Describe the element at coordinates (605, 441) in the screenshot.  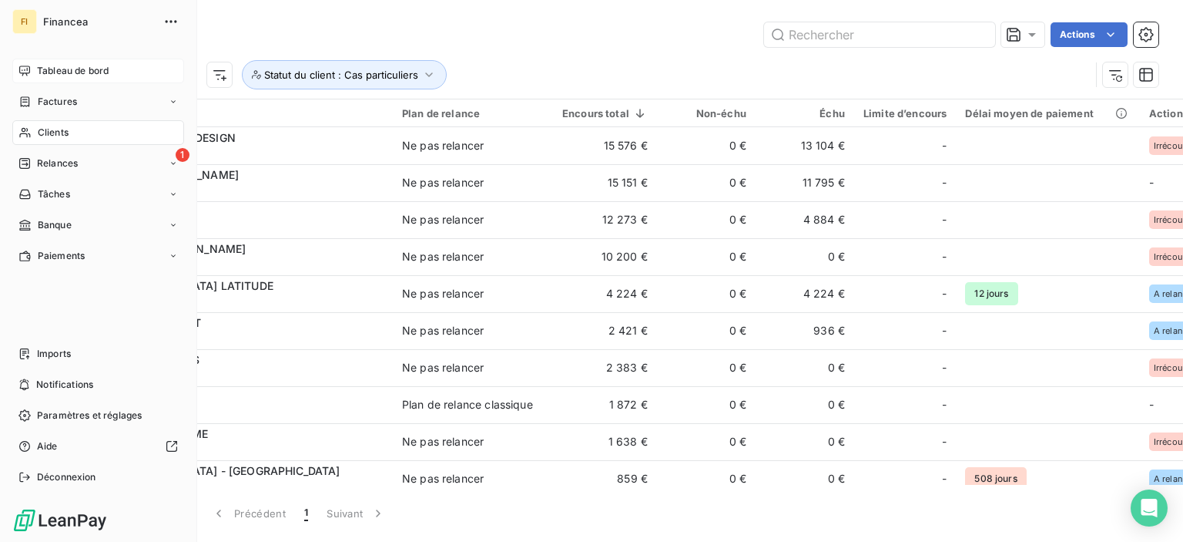
I see `td: 1 638 €` at that location.